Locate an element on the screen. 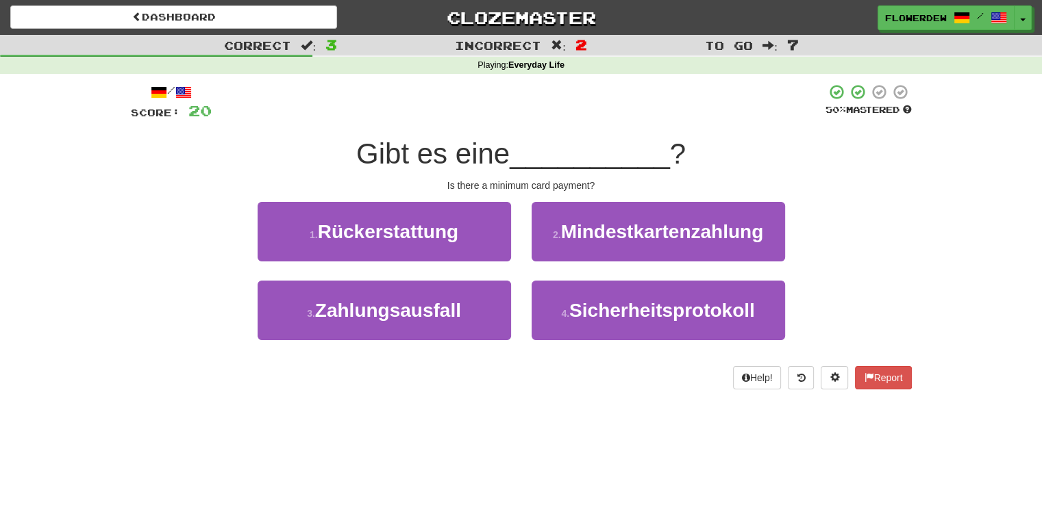 This screenshot has width=1042, height=505. button: 2.Mindestkartenzahlung is located at coordinates (658, 231).